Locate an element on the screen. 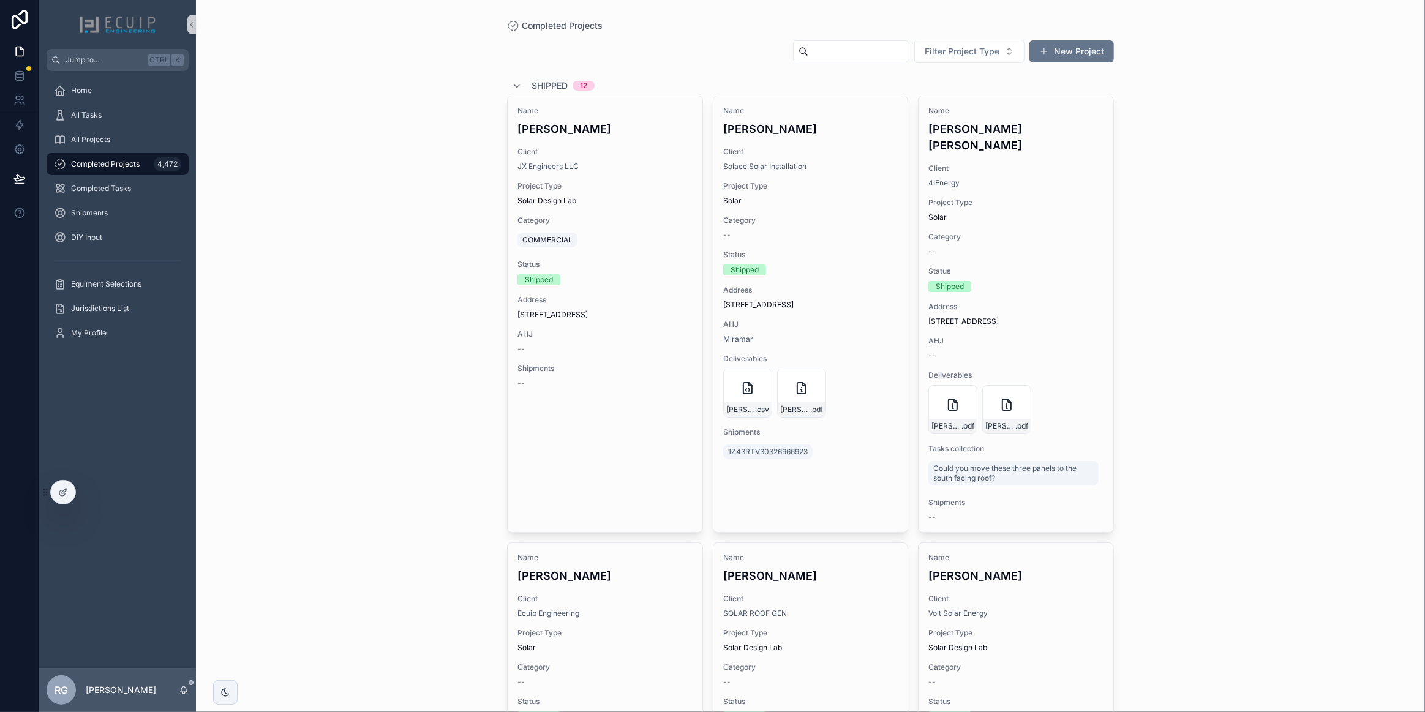  span: Ecuip Engineering is located at coordinates (548, 614).